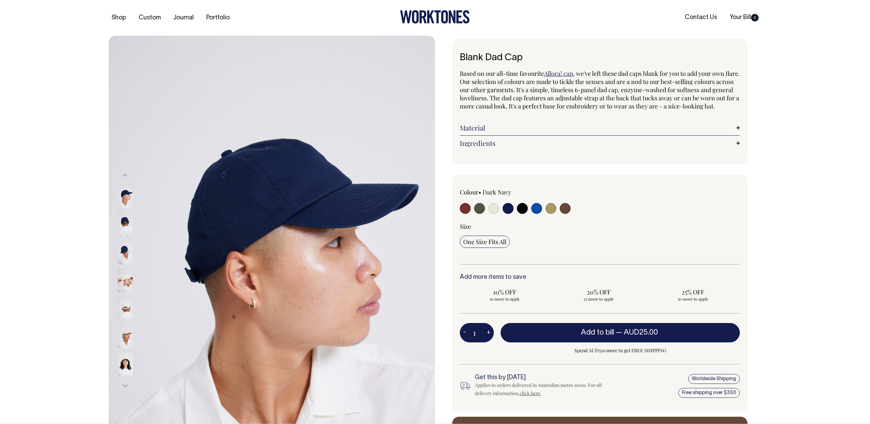 This screenshot has height=424, width=870. What do you see at coordinates (505, 299) in the screenshot?
I see `span: 10 more to apply` at bounding box center [505, 299].